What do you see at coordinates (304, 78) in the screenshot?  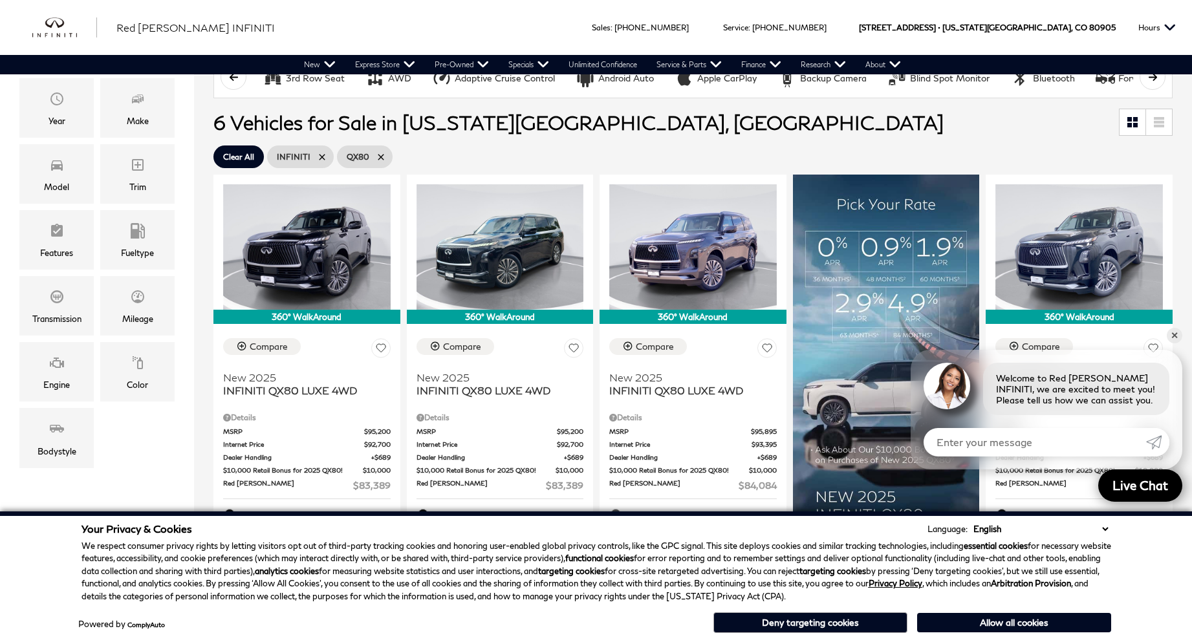 I see `button: 3rd Row Seat3rd Row Seat` at bounding box center [304, 78].